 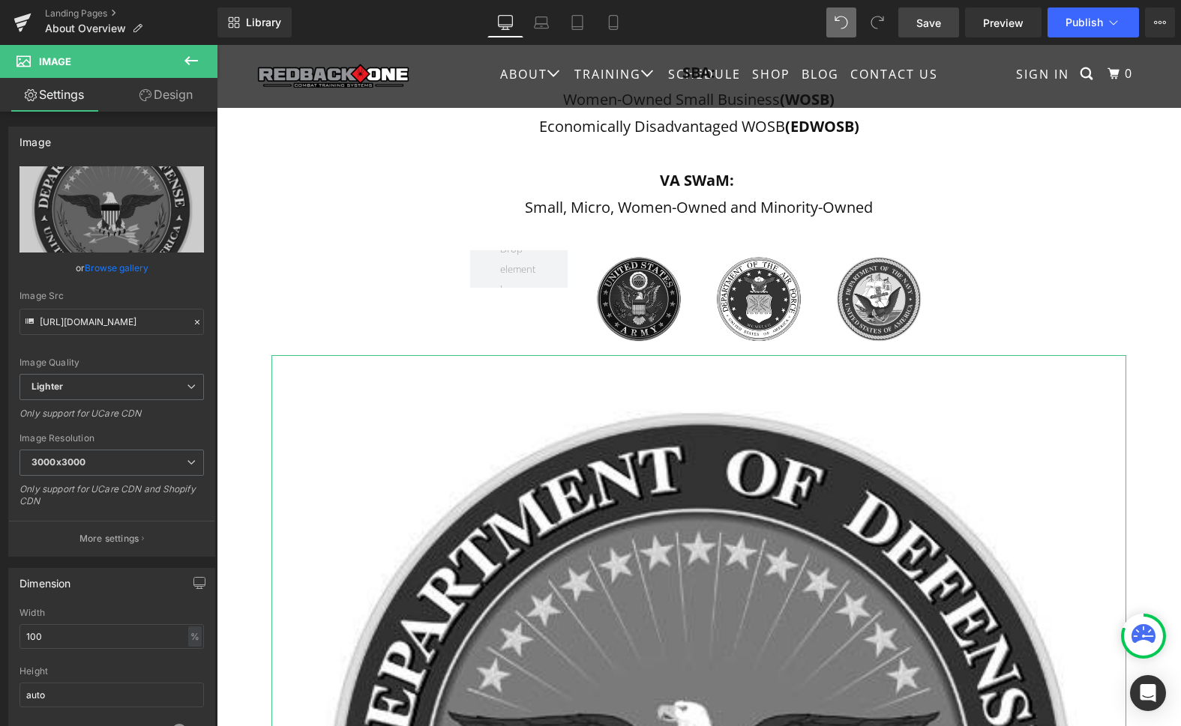 I want to click on div: Only support for UCare CDN and Shopify CDN, so click(x=112, y=500).